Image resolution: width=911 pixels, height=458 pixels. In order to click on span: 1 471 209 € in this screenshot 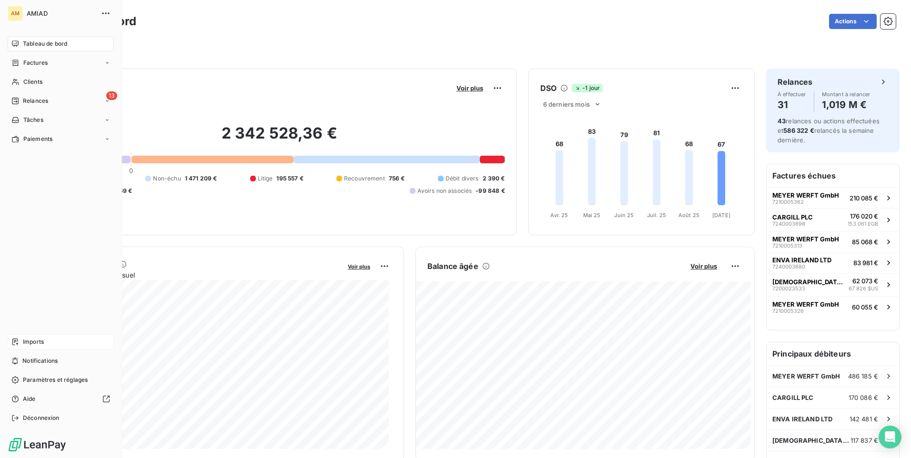, I will do `click(201, 179)`.